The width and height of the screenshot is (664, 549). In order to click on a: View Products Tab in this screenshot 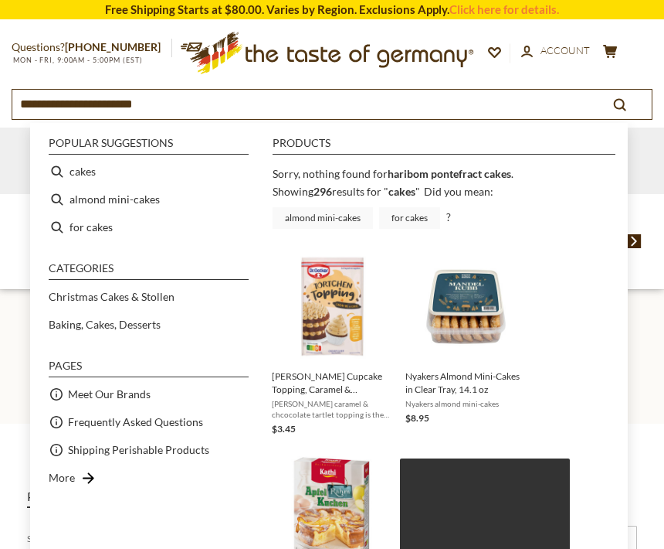, I will do `click(54, 496)`.